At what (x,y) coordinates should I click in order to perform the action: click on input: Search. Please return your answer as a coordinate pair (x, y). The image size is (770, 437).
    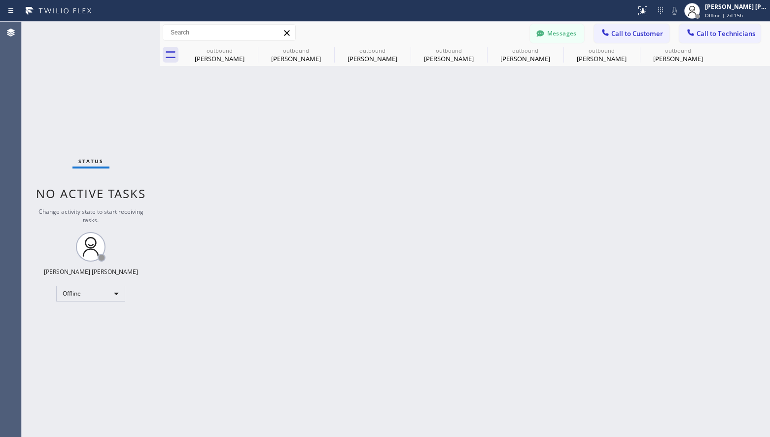
    Looking at the image, I should click on (229, 33).